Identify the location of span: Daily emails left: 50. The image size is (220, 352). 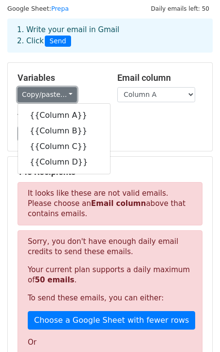
(180, 9).